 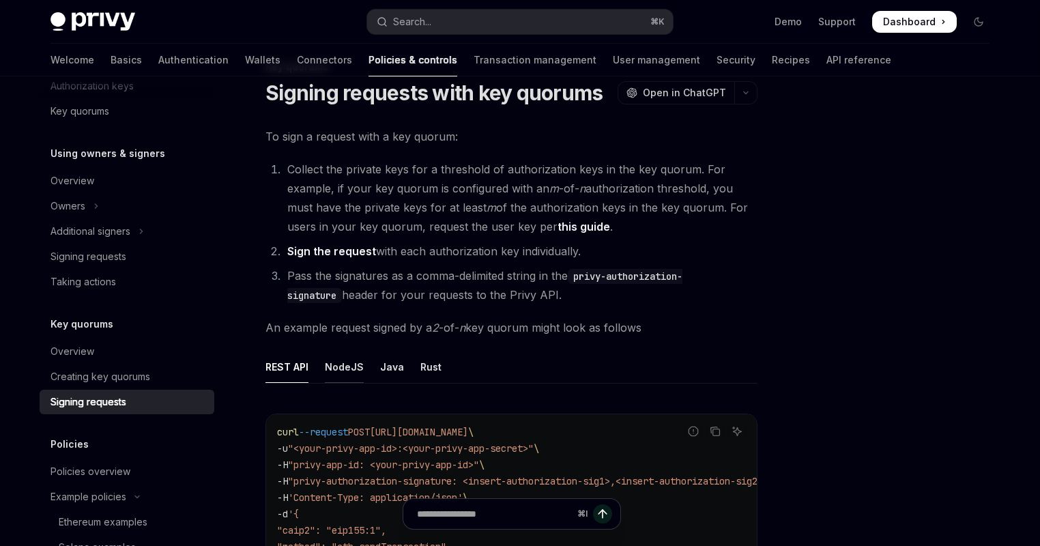 I want to click on span: Open in ChatGPT, so click(x=684, y=93).